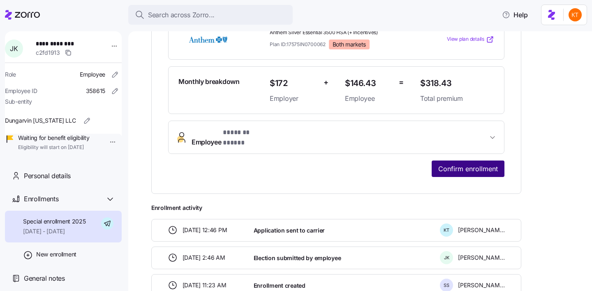  What do you see at coordinates (48, 53) in the screenshot?
I see `span: c2fd1913` at bounding box center [48, 53].